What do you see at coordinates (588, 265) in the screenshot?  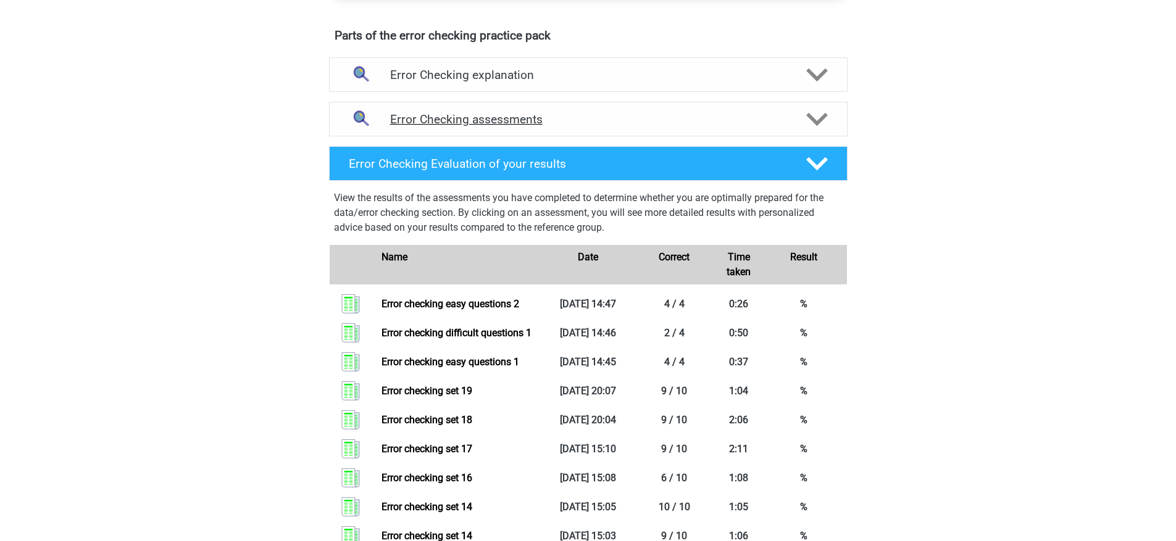 I see `div: Date` at bounding box center [588, 265].